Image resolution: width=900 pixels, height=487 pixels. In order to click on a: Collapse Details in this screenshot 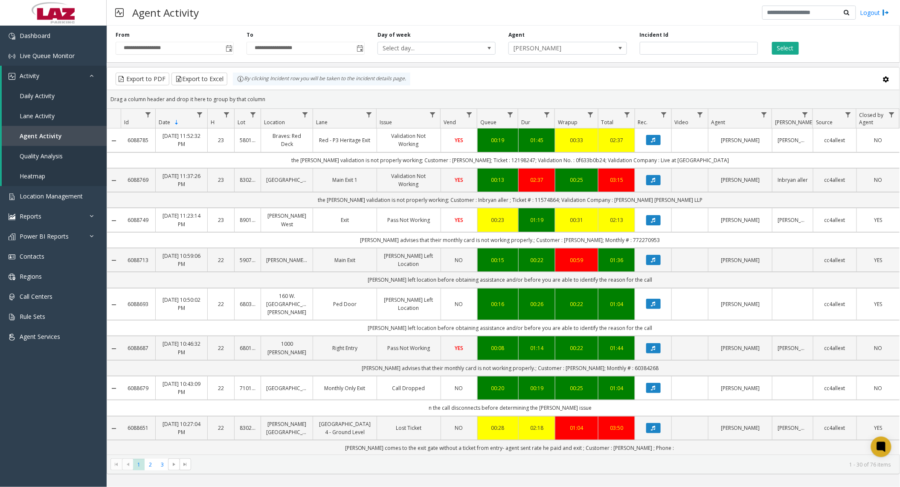, I will do `click(114, 348)`.